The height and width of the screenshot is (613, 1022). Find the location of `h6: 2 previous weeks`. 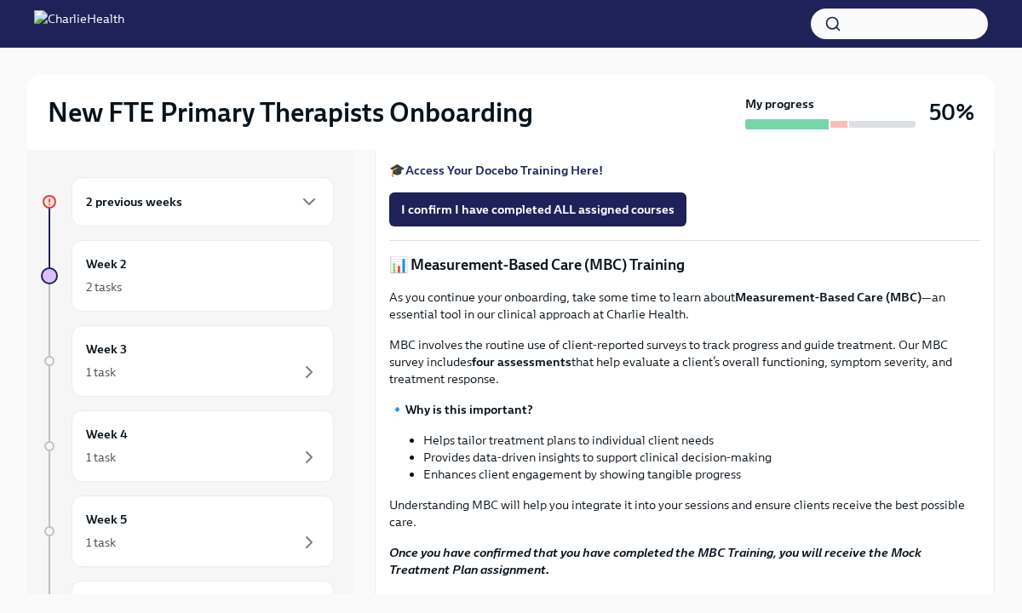

h6: 2 previous weeks is located at coordinates (134, 202).